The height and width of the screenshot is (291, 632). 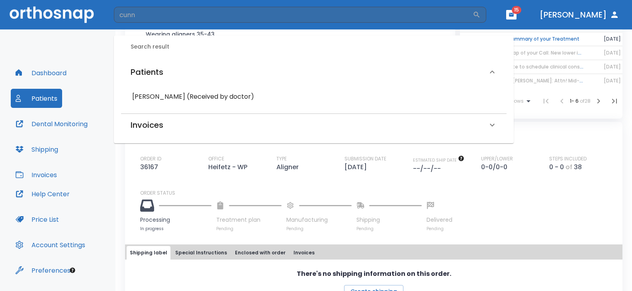 I want to click on button: Price List, so click(x=37, y=219).